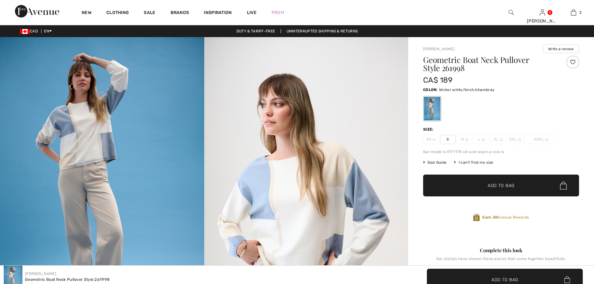  I want to click on h1: Geometric Boat Neck Pullover Style 261998, so click(488, 64).